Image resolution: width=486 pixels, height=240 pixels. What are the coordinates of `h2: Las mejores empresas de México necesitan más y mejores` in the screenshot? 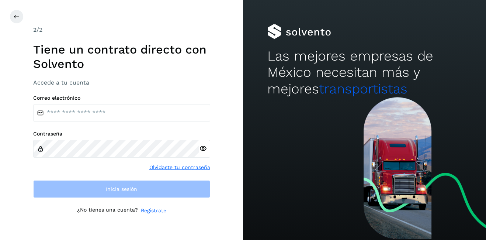 It's located at (364, 72).